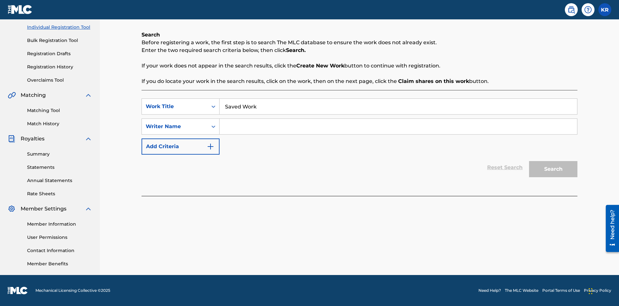 This screenshot has width=619, height=306. Describe the element at coordinates (591, 291) in the screenshot. I see `div: Drag` at that location.